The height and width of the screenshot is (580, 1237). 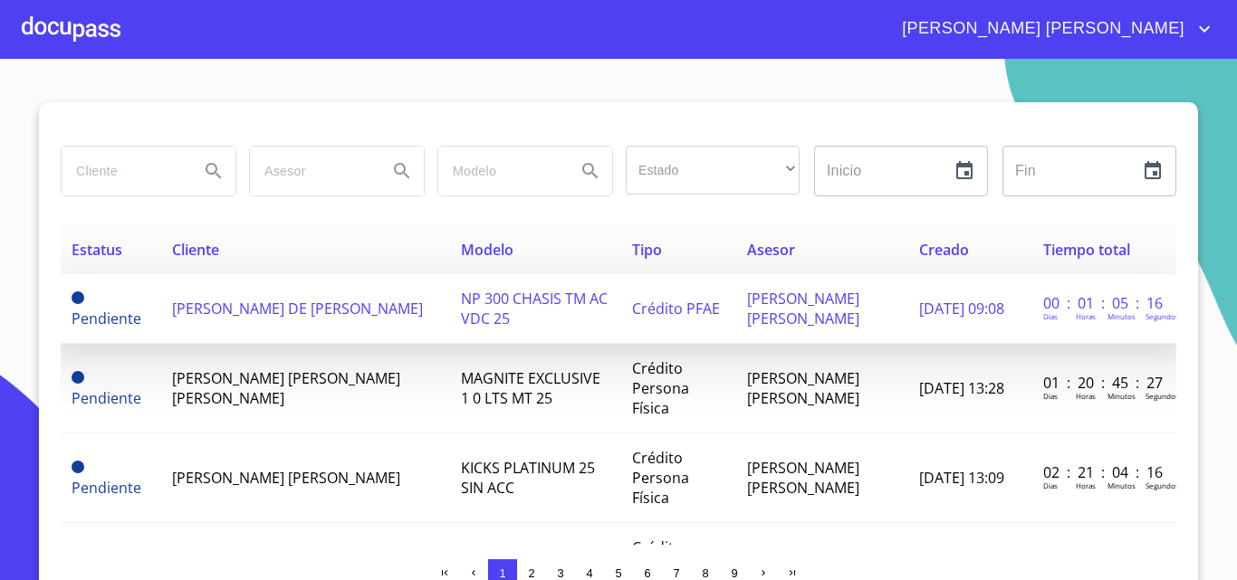 What do you see at coordinates (1104, 473) in the screenshot?
I see `p: 02 : 21 : 04 : 16` at bounding box center [1104, 473].